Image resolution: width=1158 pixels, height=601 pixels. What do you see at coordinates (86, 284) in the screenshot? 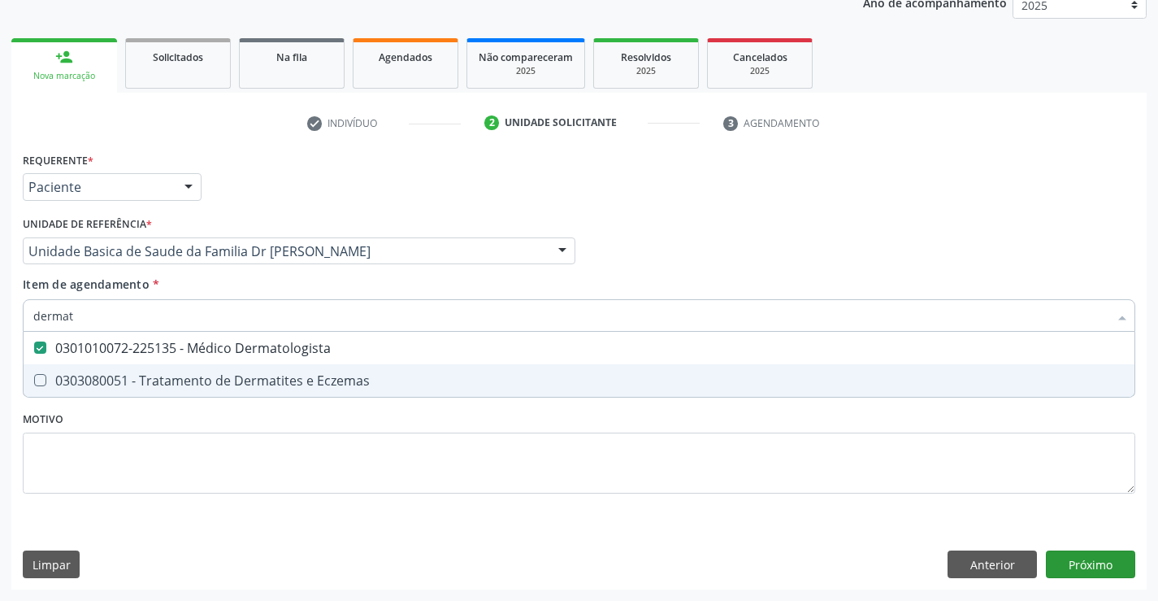
I see `span: Item de agendamento` at bounding box center [86, 284].